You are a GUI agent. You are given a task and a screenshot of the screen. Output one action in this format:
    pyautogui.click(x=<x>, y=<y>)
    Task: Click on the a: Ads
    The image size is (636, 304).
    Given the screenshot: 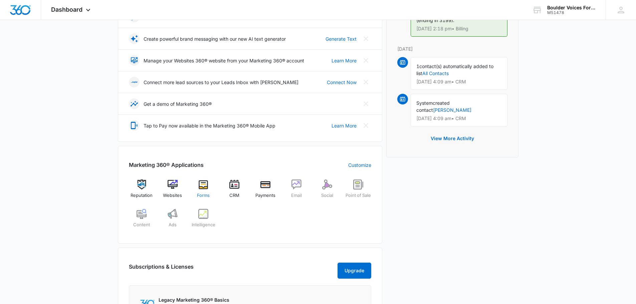 What is the action you would take?
    pyautogui.click(x=172, y=221)
    